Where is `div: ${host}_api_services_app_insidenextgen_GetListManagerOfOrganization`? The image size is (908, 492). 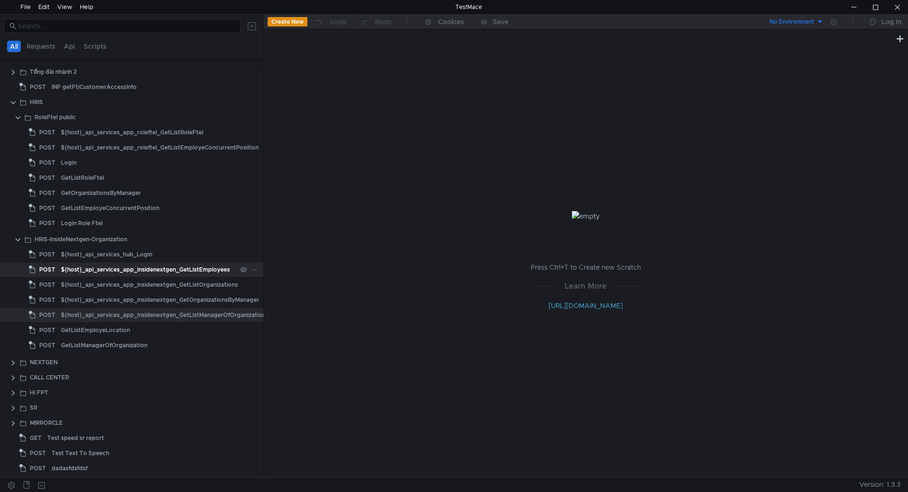 div: ${host}_api_services_app_insidenextgen_GetListManagerOfOrganization is located at coordinates (163, 315).